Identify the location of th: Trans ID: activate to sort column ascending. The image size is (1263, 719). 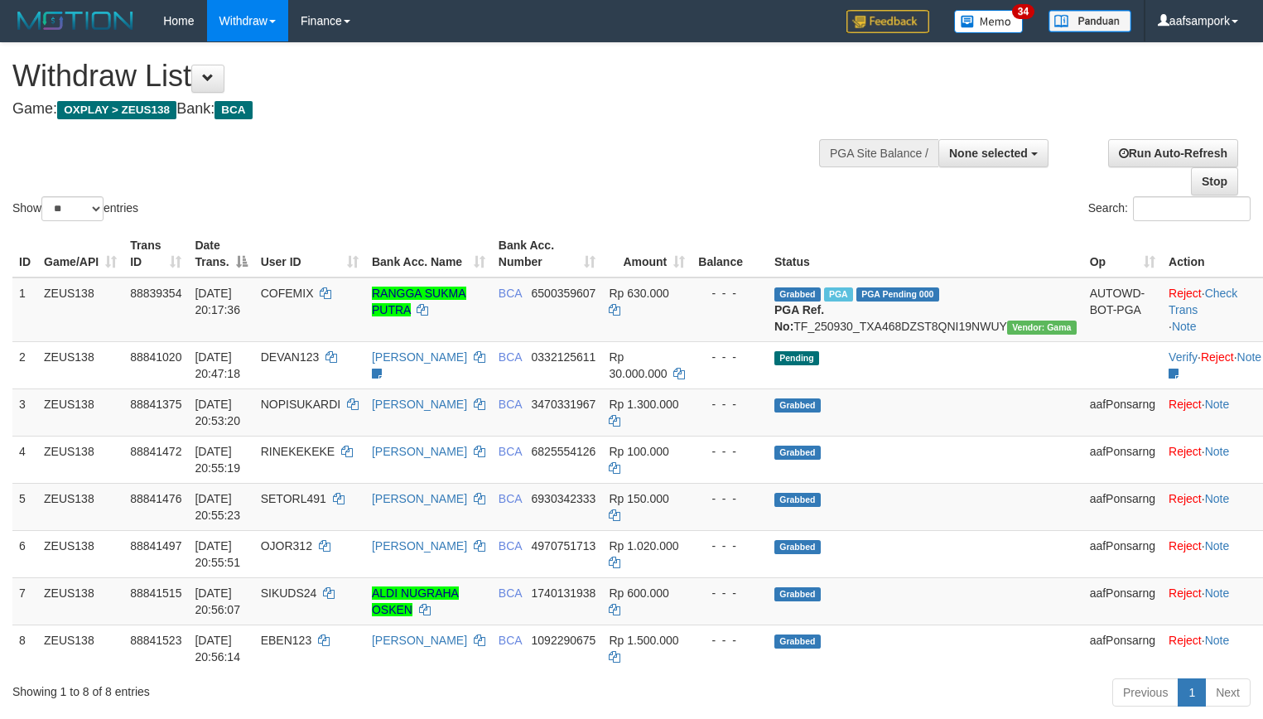
(156, 253).